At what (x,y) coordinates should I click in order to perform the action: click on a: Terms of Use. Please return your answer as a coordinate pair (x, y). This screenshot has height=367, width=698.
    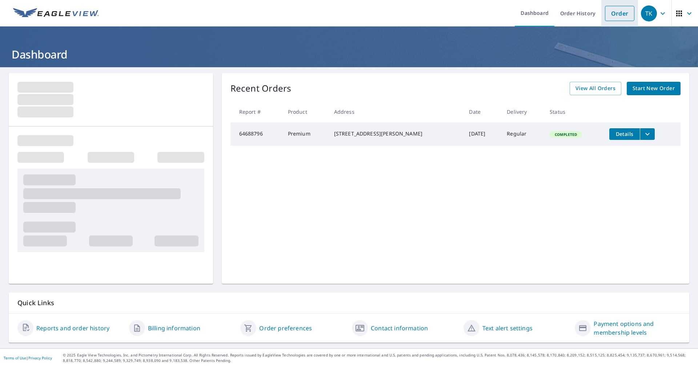
    Looking at the image, I should click on (15, 358).